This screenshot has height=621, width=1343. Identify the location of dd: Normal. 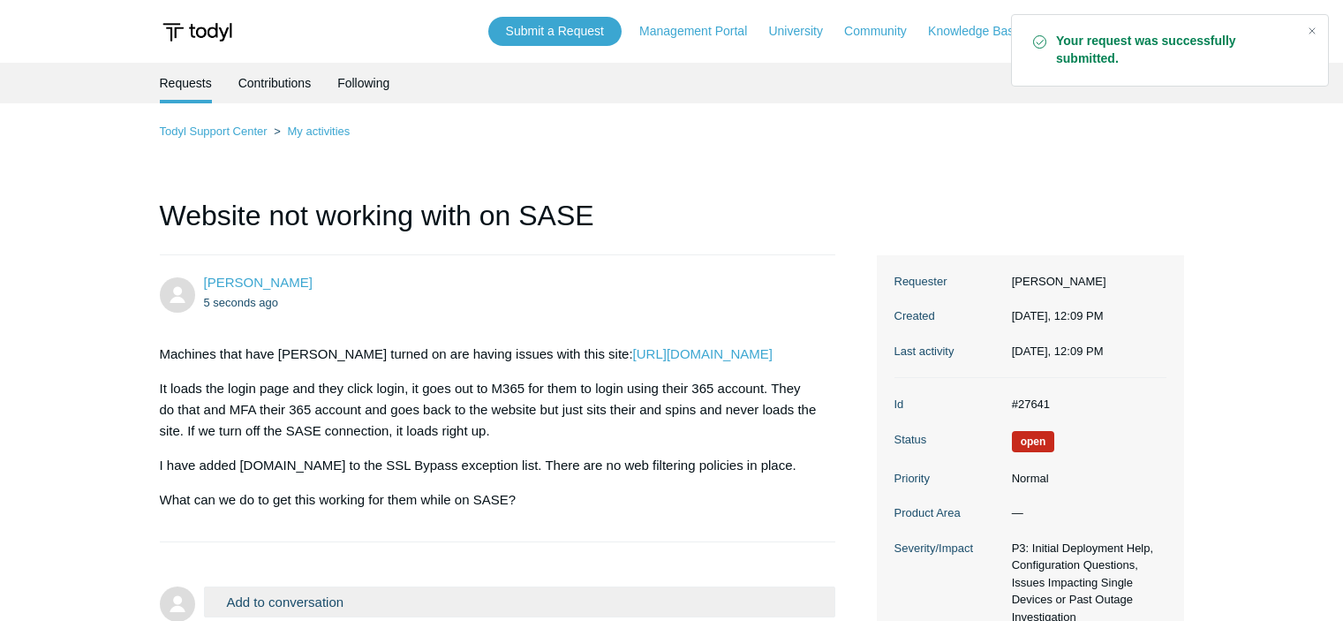
(1084, 478).